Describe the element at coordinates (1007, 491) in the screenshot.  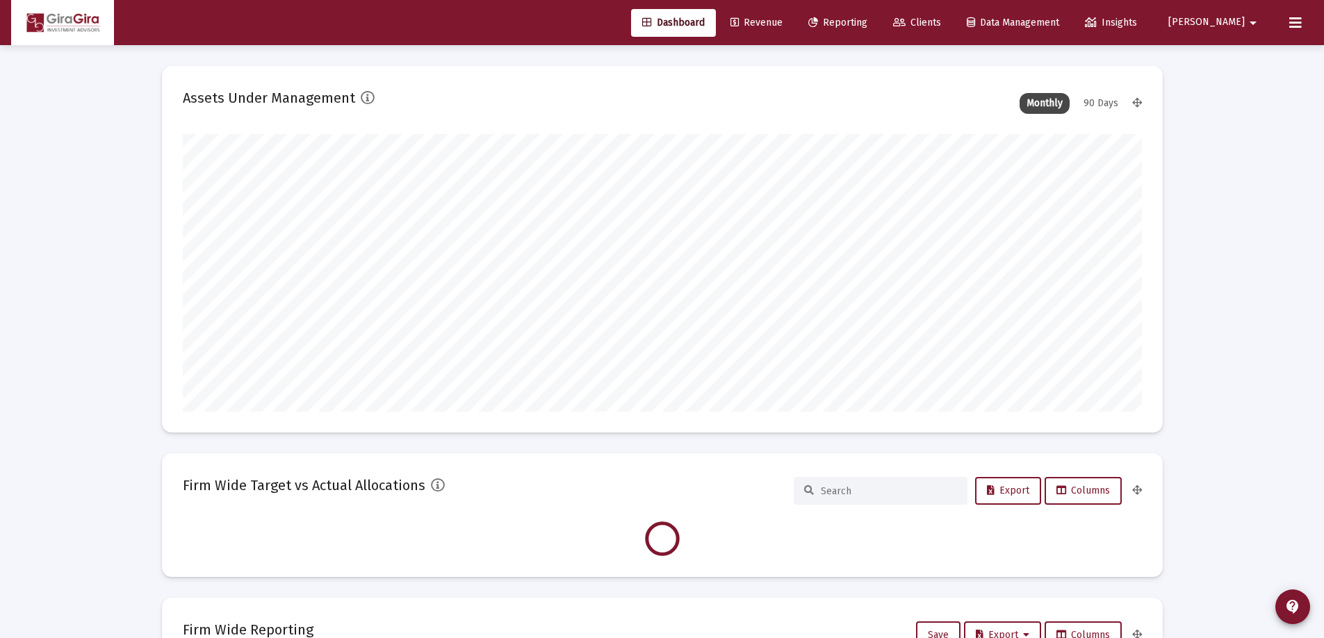
I see `button: Export` at that location.